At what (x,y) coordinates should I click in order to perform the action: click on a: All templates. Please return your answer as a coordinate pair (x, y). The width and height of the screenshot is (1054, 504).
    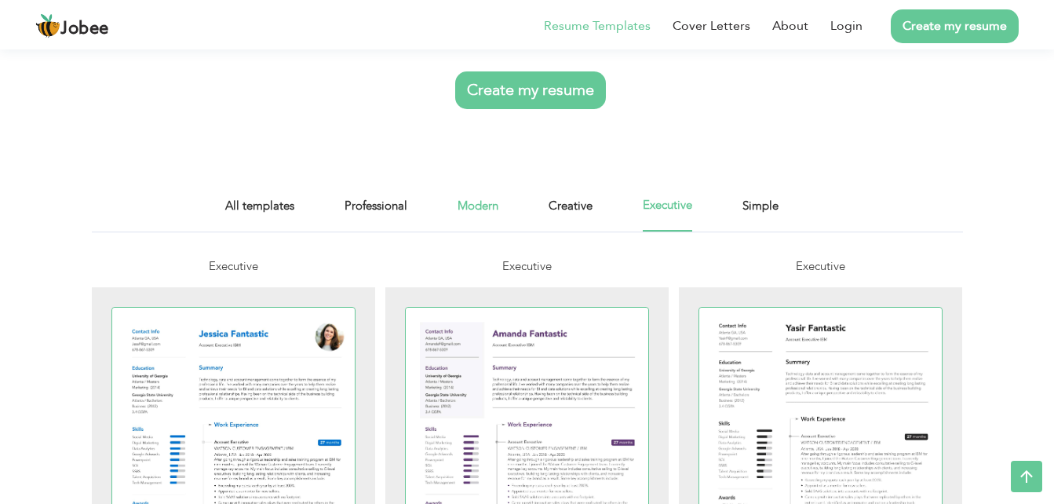
    Looking at the image, I should click on (260, 213).